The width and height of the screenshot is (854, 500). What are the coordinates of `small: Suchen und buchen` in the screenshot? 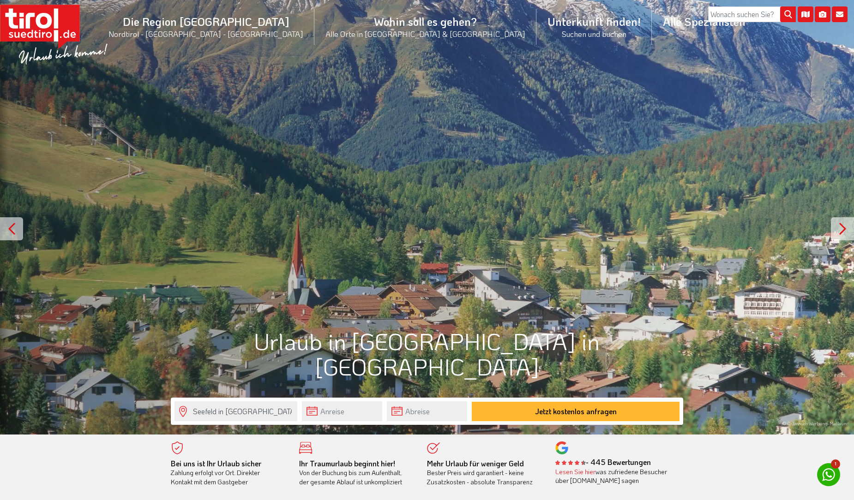 It's located at (594, 34).